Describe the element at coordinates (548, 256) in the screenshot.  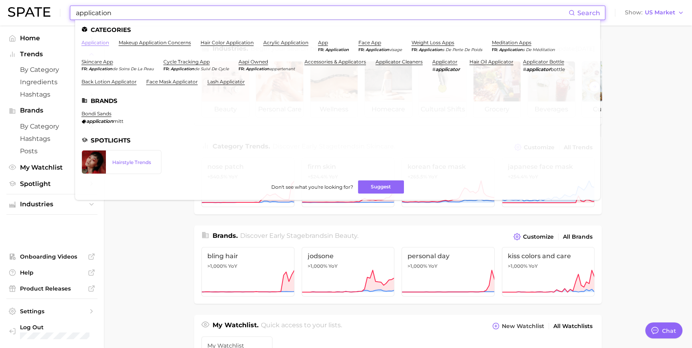
I see `span: kiss colors and care` at that location.